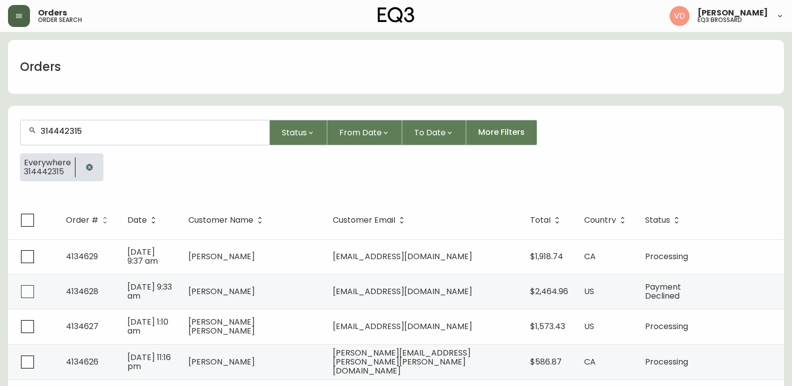 The height and width of the screenshot is (386, 792). I want to click on span: From Date, so click(360, 132).